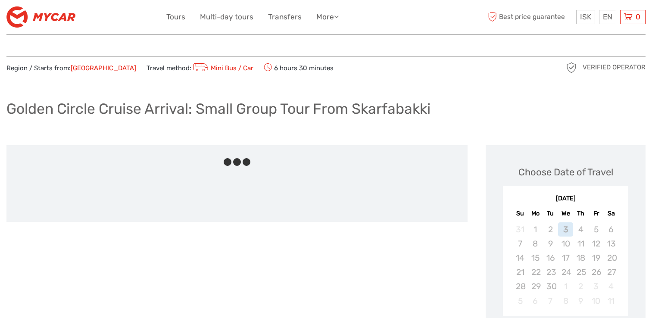  Describe the element at coordinates (611, 213) in the screenshot. I see `div: Sa` at that location.